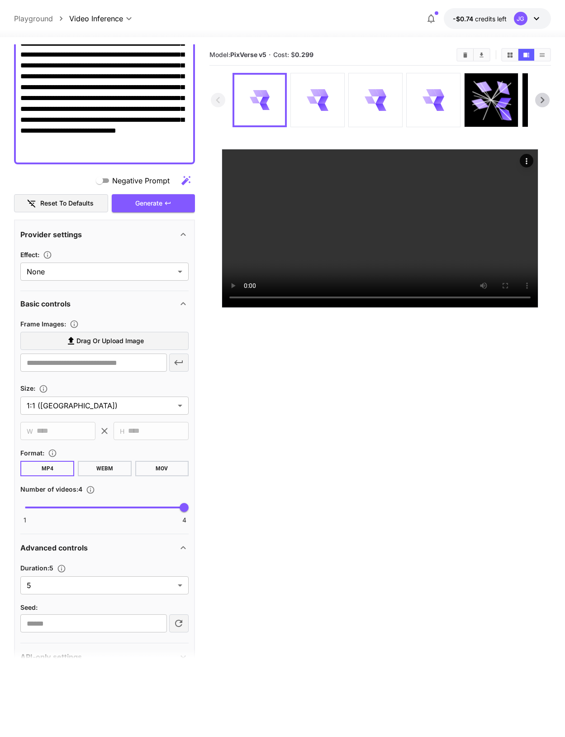 Image resolution: width=565 pixels, height=737 pixels. I want to click on button: Adjust the dimensions of the generated image by specifying its width and height in pixels, or sel..., so click(43, 389).